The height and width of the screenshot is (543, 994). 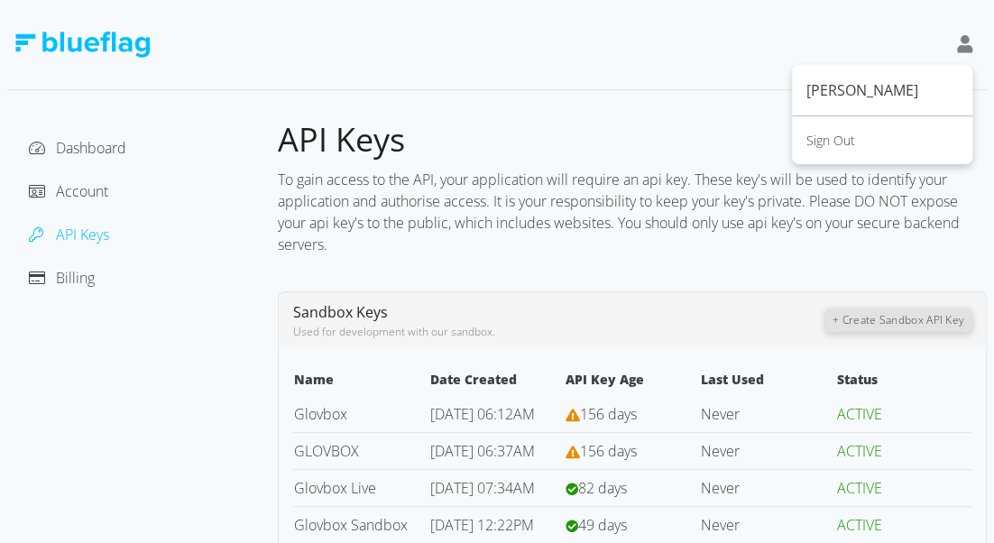 I want to click on a: Dashboard, so click(x=78, y=148).